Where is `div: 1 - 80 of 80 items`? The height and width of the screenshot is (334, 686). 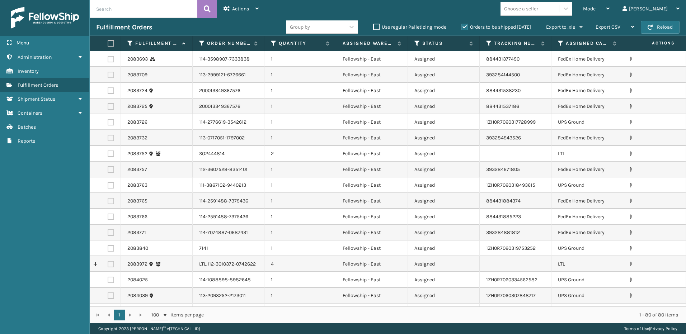
div: 1 - 80 of 80 items is located at coordinates (446, 315).